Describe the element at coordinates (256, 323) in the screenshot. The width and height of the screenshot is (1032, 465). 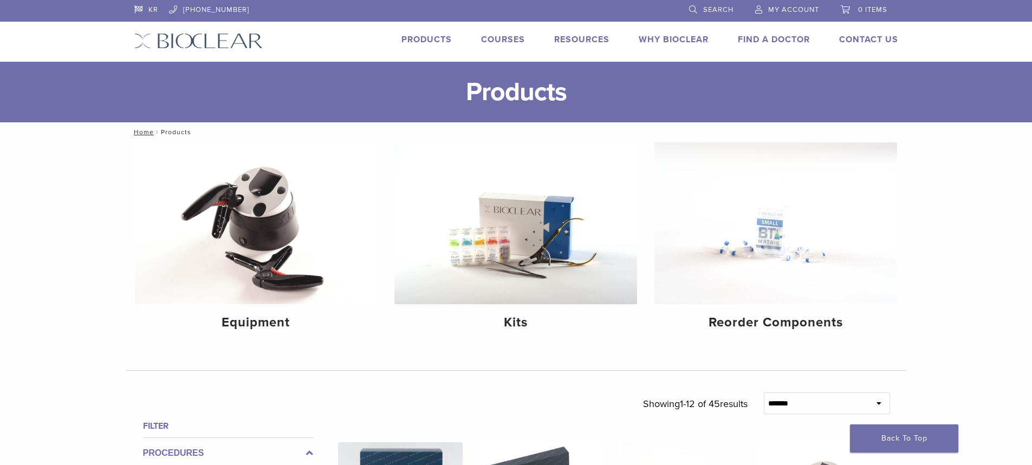
I see `h4: Equipment` at that location.